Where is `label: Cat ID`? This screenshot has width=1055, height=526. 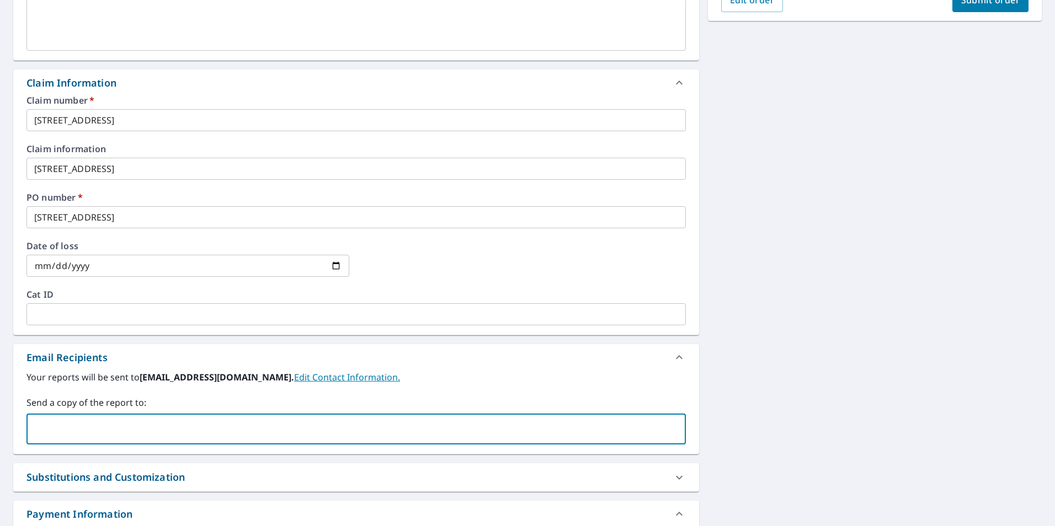 label: Cat ID is located at coordinates (356, 295).